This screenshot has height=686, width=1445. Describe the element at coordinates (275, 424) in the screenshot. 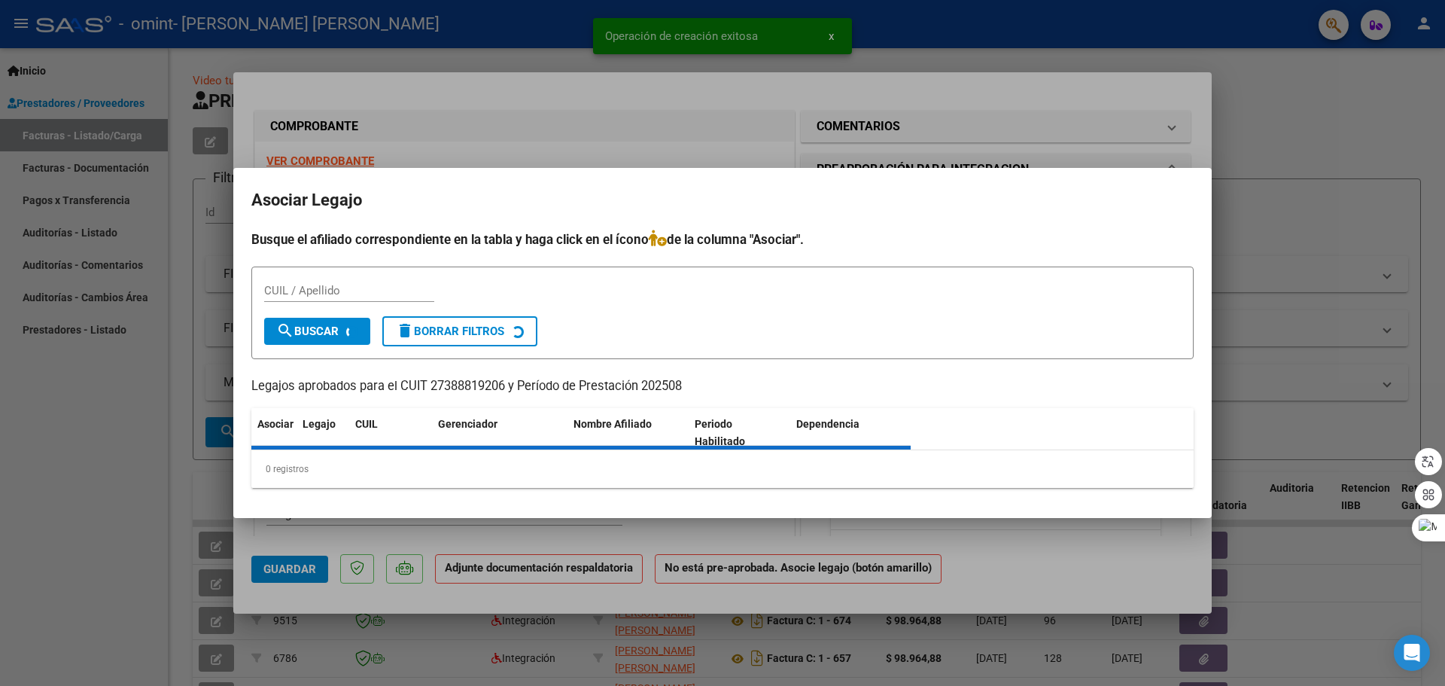

I see `span: Asociar` at that location.